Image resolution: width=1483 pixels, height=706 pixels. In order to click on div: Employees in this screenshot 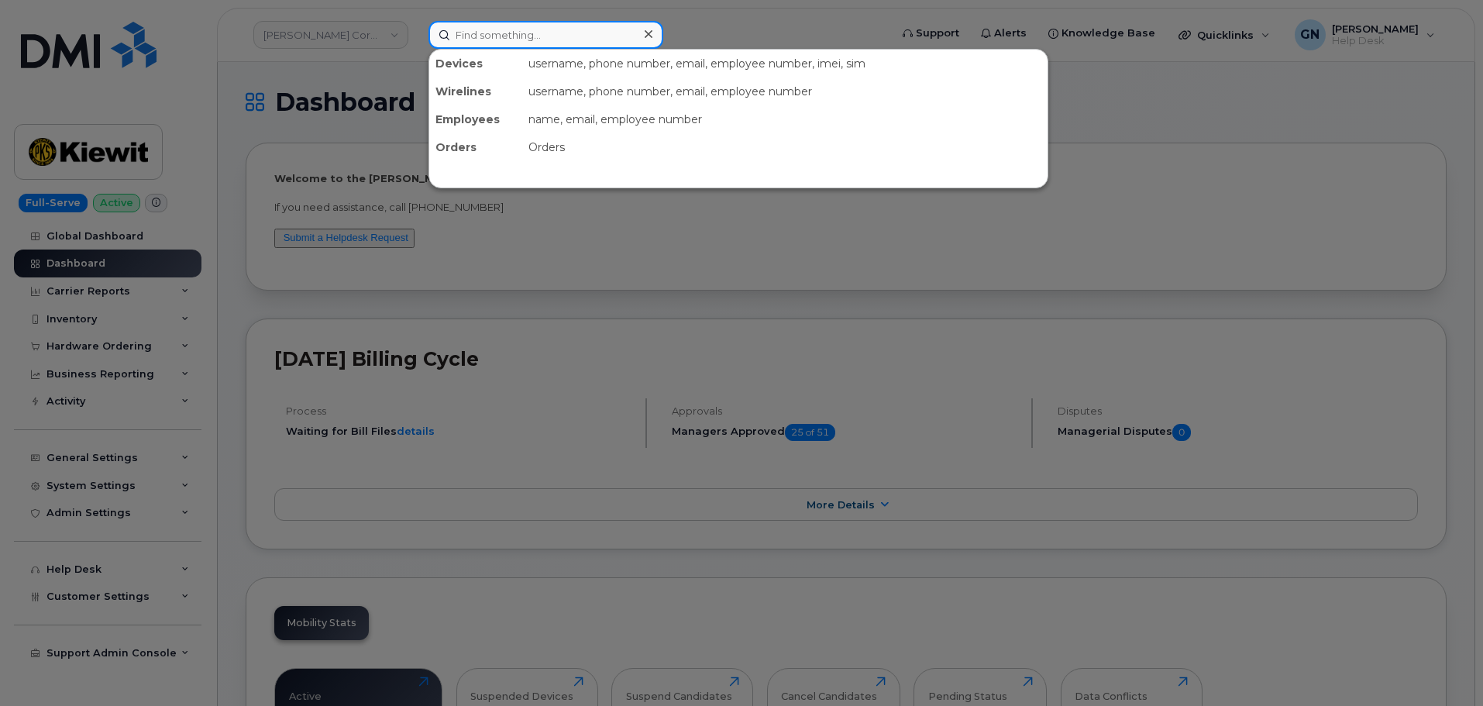, I will do `click(476, 119)`.